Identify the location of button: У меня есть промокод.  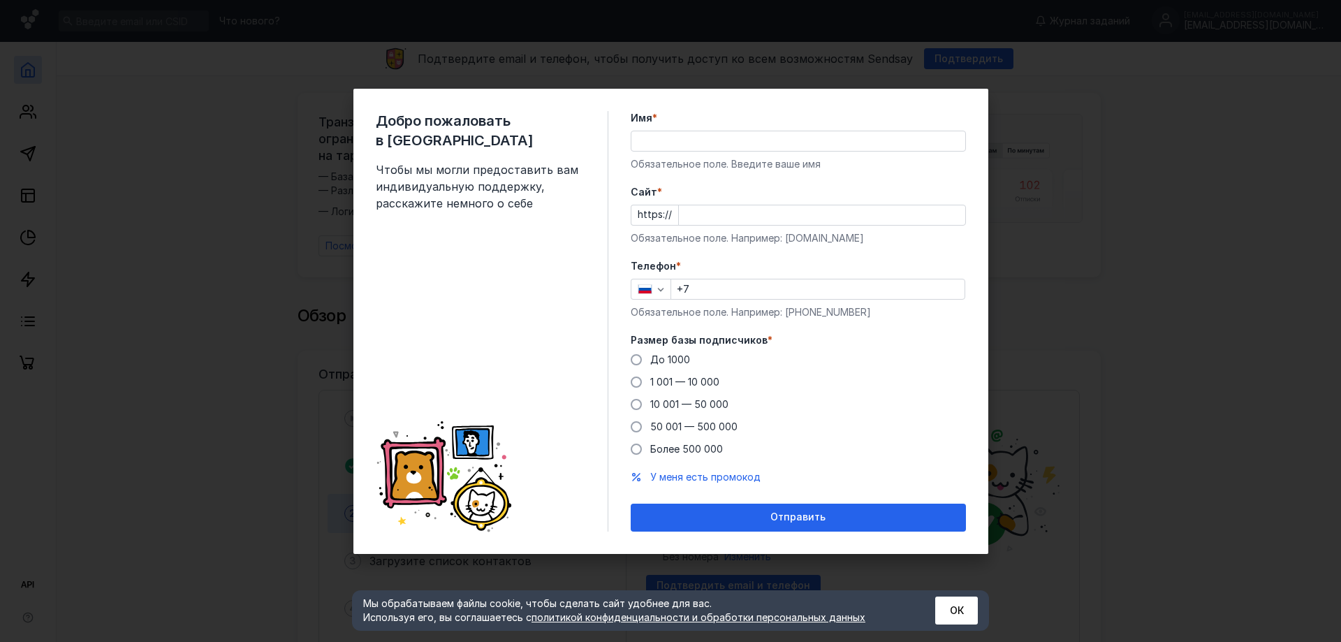
(705, 477).